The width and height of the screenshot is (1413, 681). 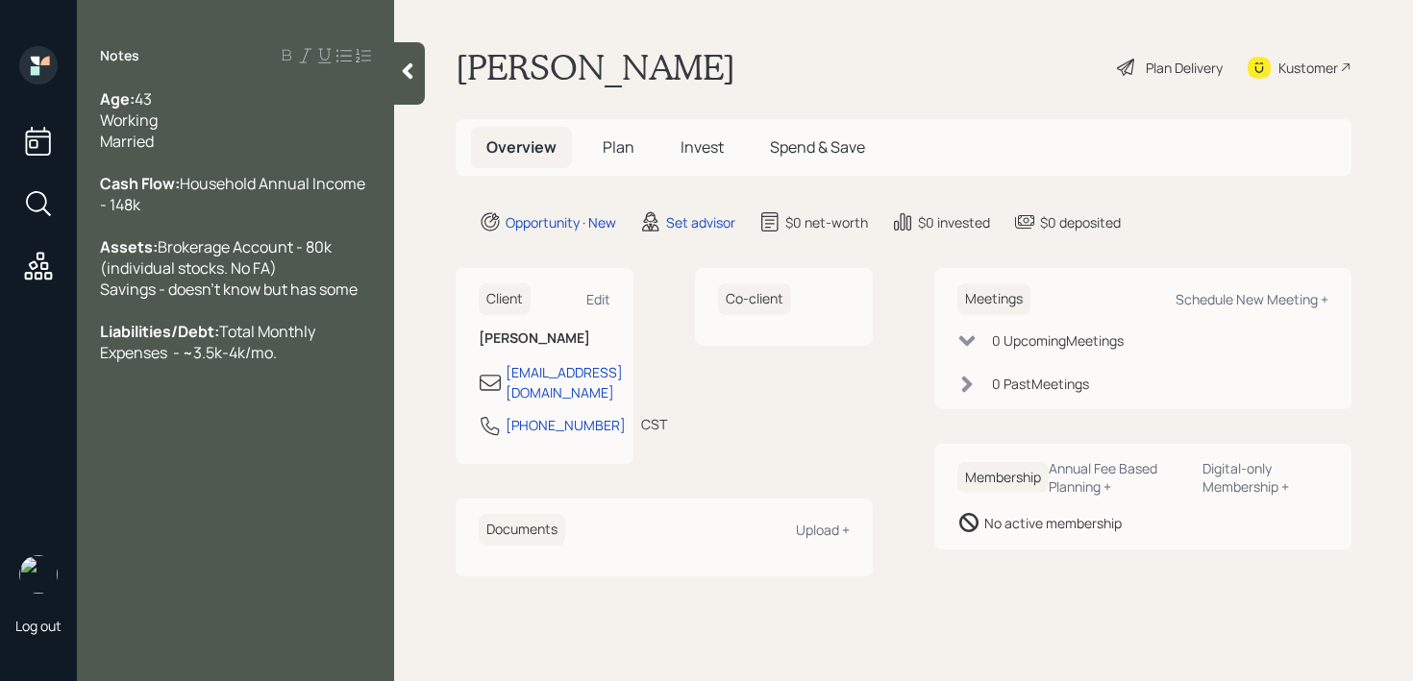 What do you see at coordinates (1002, 478) in the screenshot?
I see `h6: Membership` at bounding box center [1002, 478].